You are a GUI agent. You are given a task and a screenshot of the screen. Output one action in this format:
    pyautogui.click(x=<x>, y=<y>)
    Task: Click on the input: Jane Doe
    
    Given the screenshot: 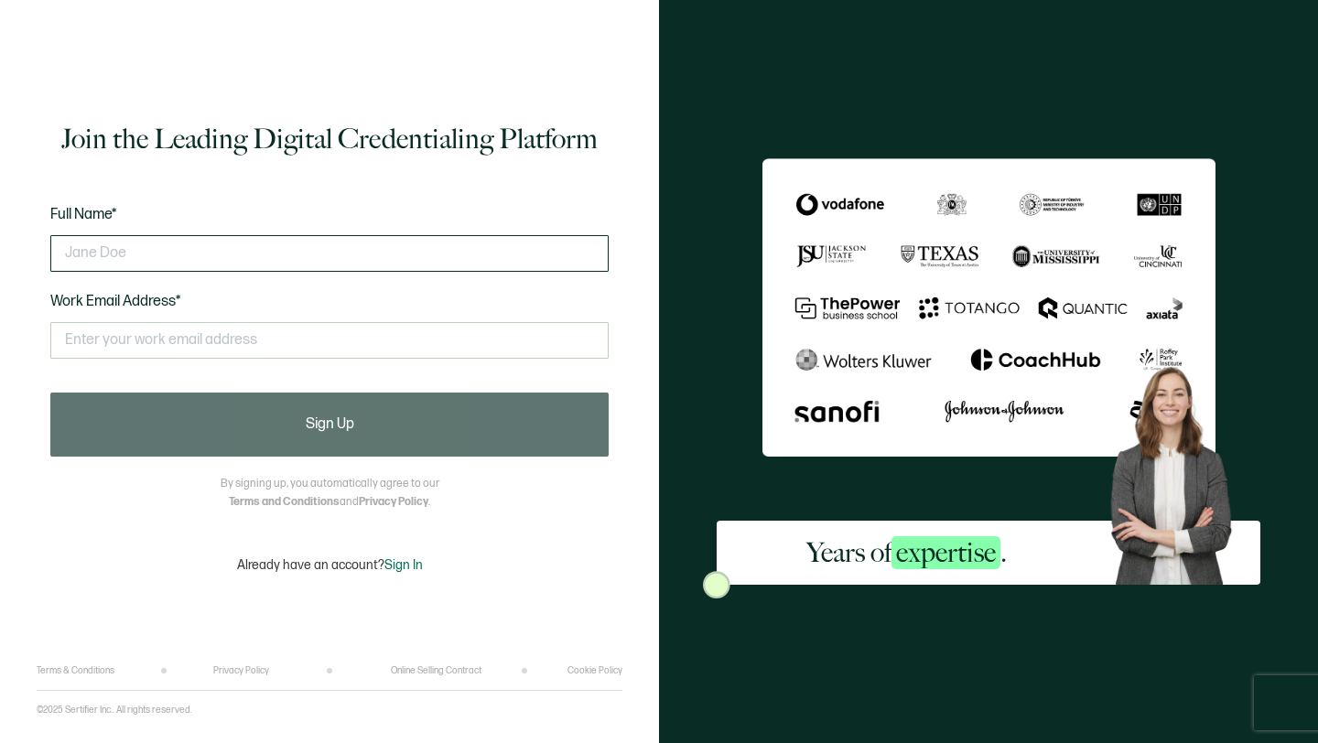 What is the action you would take?
    pyautogui.click(x=330, y=254)
    